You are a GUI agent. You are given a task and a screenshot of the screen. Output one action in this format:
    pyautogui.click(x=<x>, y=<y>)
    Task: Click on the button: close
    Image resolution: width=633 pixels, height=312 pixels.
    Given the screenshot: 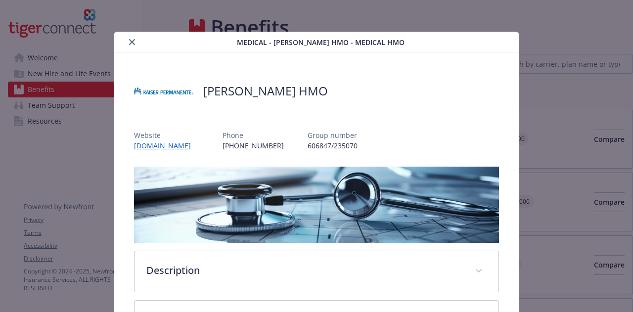 What is the action you would take?
    pyautogui.click(x=132, y=42)
    